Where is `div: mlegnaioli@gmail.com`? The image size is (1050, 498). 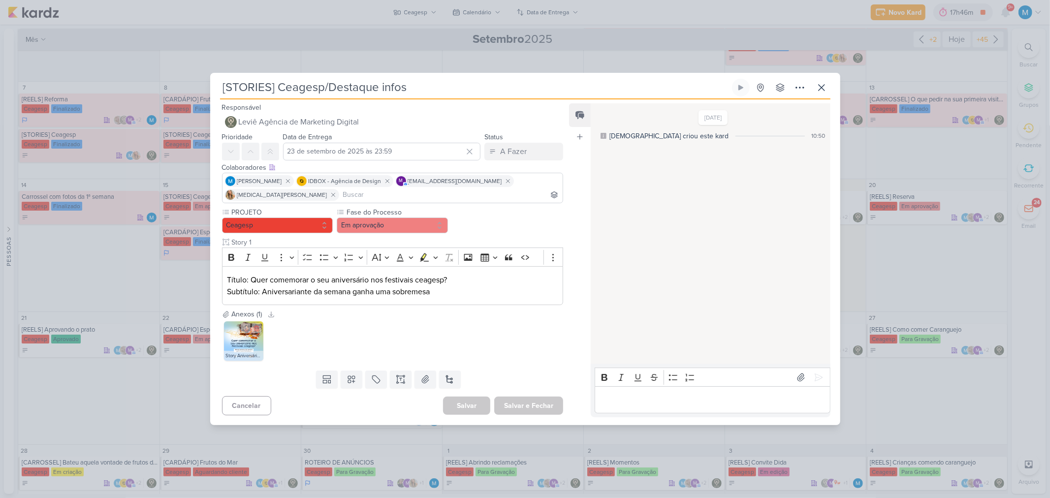 div: mlegnaioli@gmail.com is located at coordinates (401, 181).